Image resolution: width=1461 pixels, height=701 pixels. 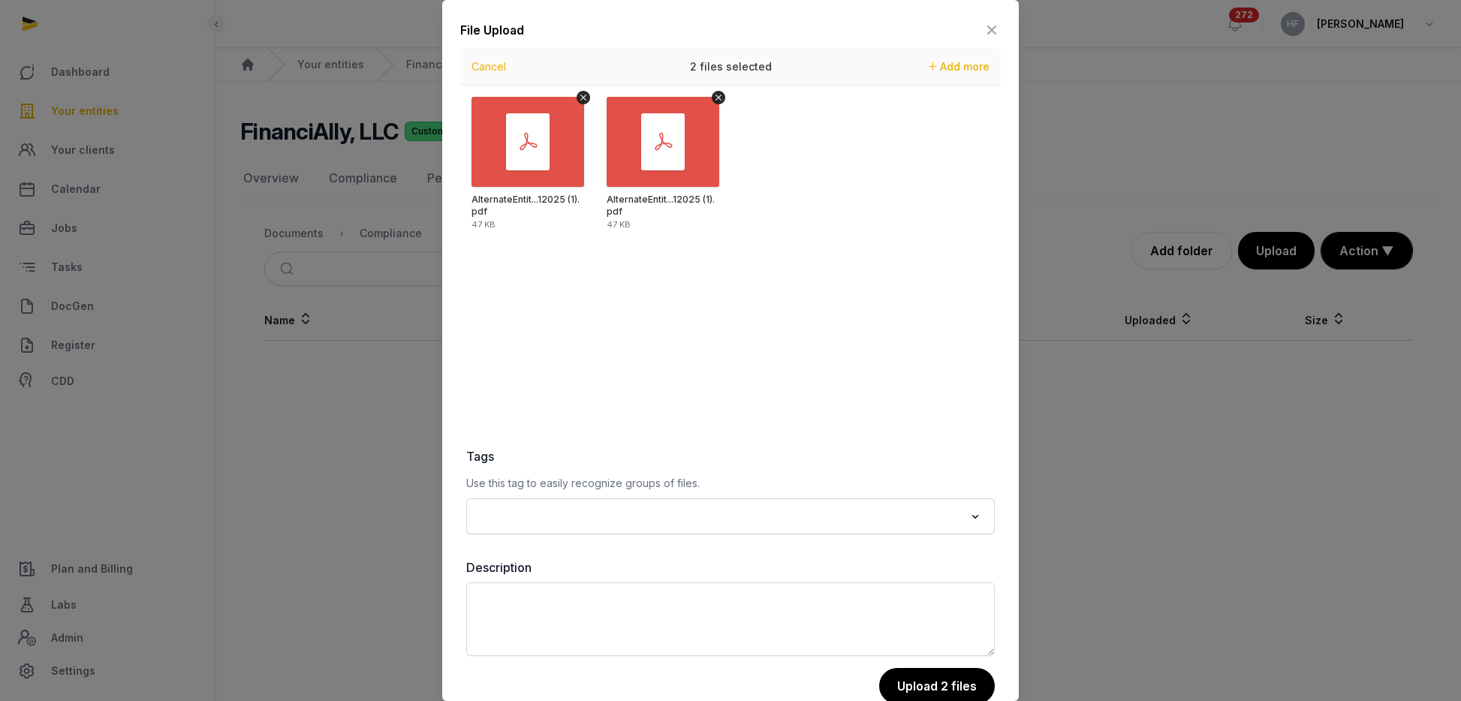 What do you see at coordinates (731, 67) in the screenshot?
I see `div: 2 files selected` at bounding box center [731, 67].